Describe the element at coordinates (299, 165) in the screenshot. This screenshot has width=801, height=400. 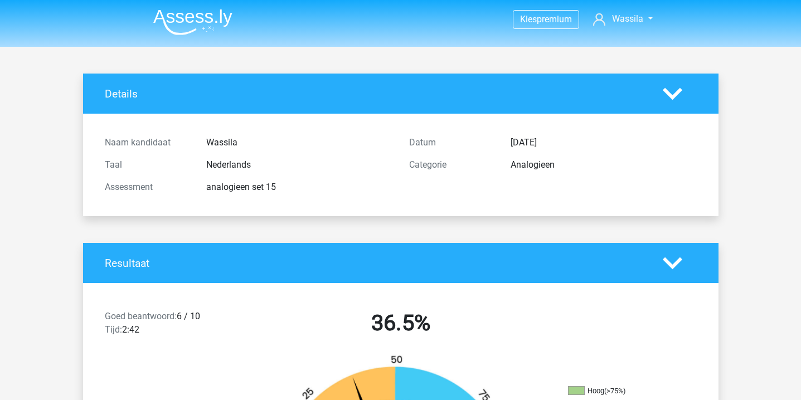
I see `div: Nederlands` at that location.